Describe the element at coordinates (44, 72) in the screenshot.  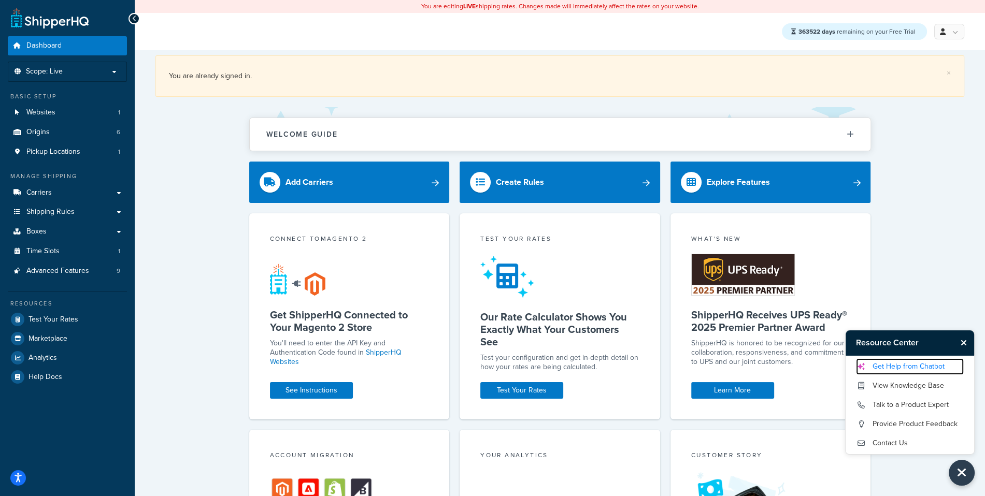
I see `span: Scope: Live` at that location.